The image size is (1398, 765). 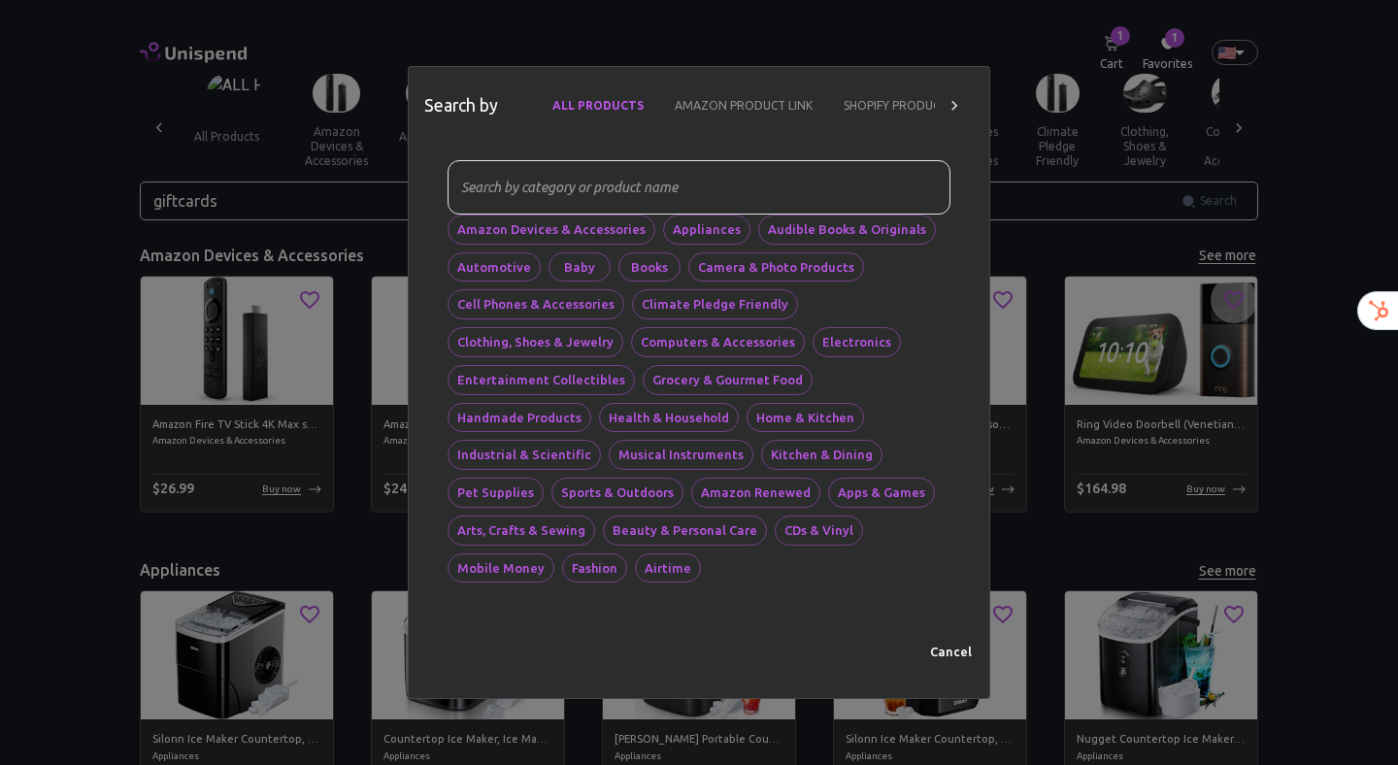 What do you see at coordinates (822, 454) in the screenshot?
I see `button: Kitchen & Dining` at bounding box center [822, 454].